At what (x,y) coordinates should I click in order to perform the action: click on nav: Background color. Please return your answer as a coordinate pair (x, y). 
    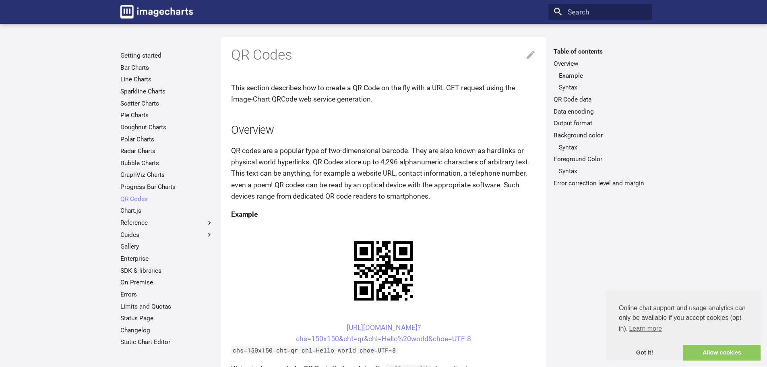
    Looking at the image, I should click on (600, 147).